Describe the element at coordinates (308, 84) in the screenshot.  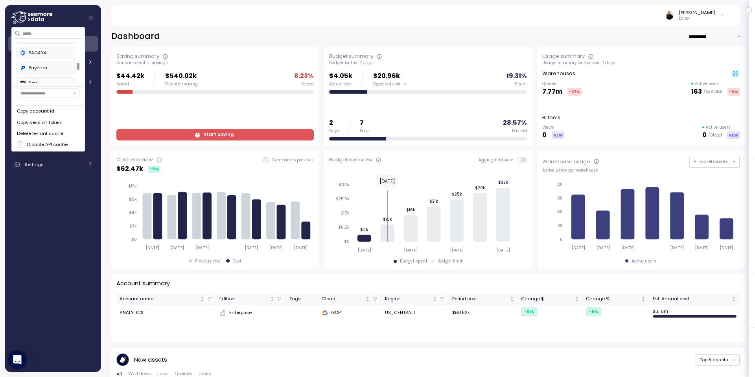
I see `div: Saved` at that location.